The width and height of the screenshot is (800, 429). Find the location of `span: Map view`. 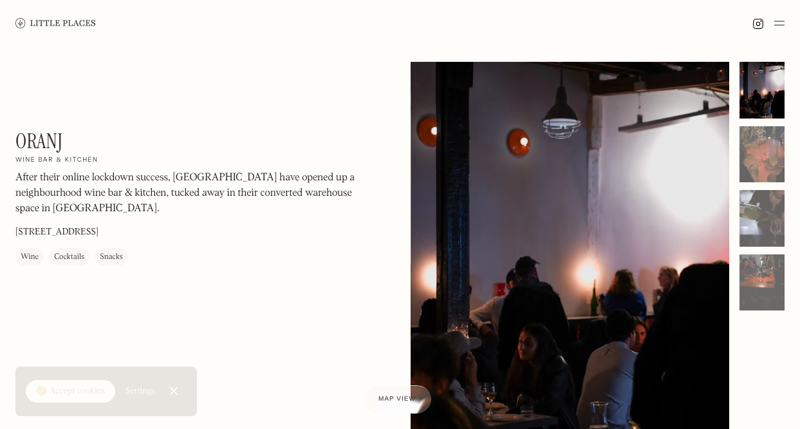

span: Map view is located at coordinates (397, 398).